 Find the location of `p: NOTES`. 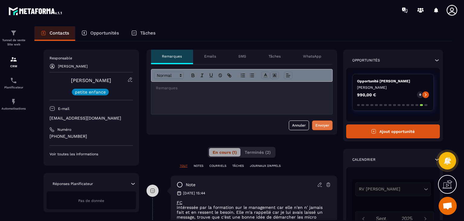

p: NOTES is located at coordinates (199, 166).